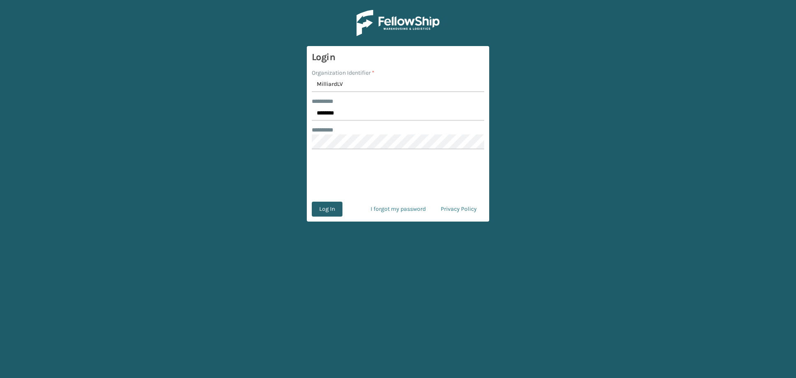 Image resolution: width=796 pixels, height=378 pixels. I want to click on a: Privacy Policy, so click(459, 209).